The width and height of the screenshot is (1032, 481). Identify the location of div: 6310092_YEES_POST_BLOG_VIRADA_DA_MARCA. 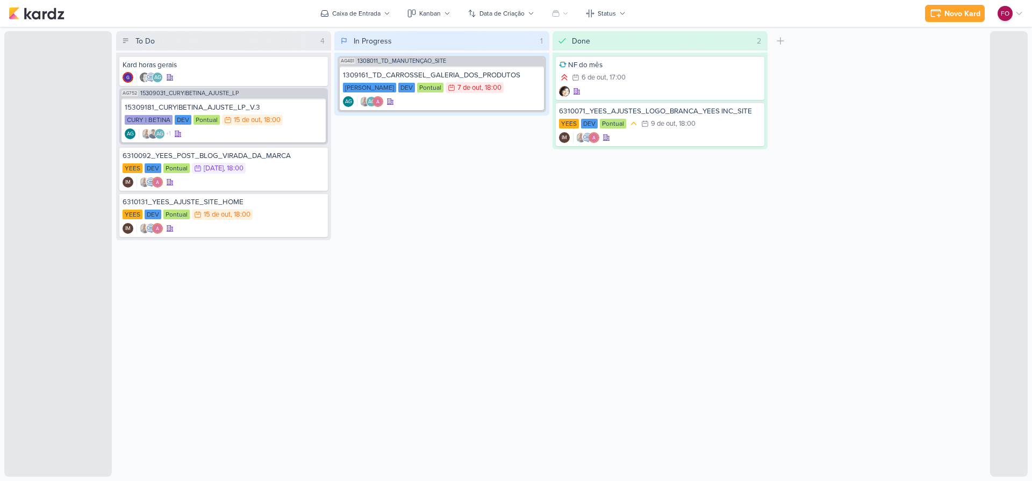
(224, 156).